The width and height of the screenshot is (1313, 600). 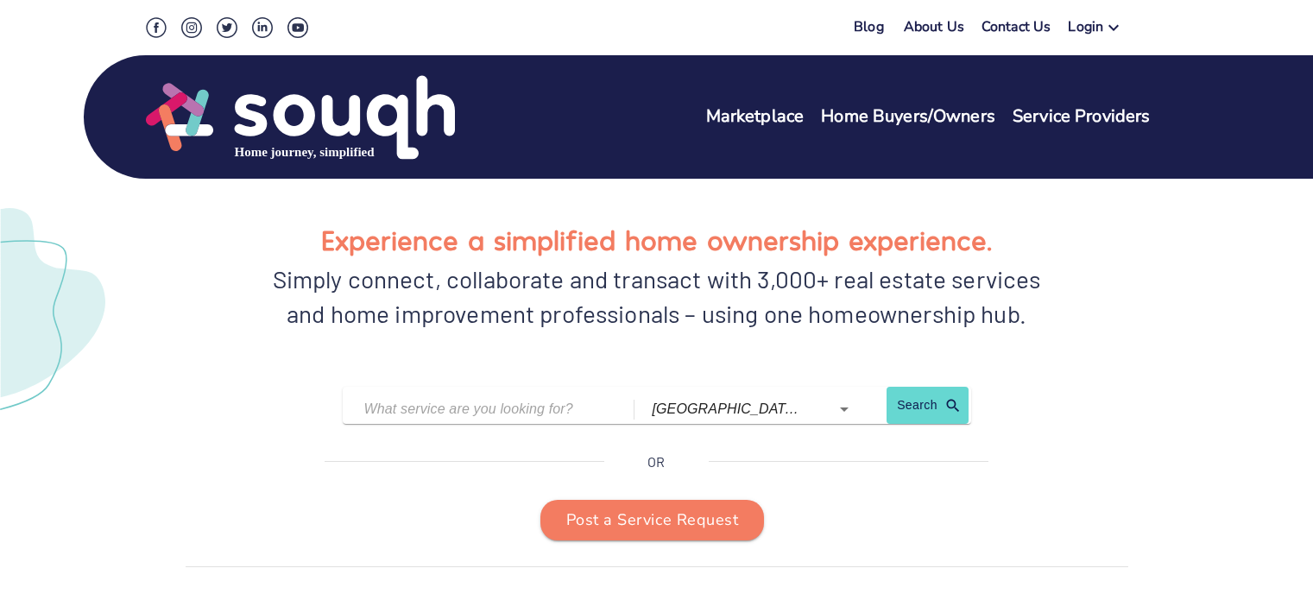 What do you see at coordinates (844, 409) in the screenshot?
I see `button: Open` at bounding box center [844, 409].